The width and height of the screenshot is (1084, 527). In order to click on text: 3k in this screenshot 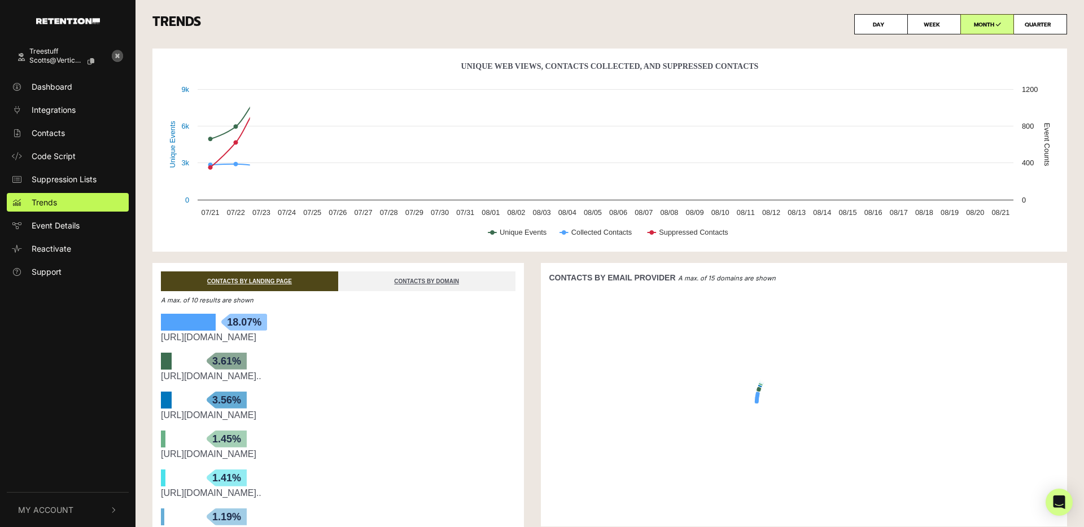, I will do `click(185, 163)`.